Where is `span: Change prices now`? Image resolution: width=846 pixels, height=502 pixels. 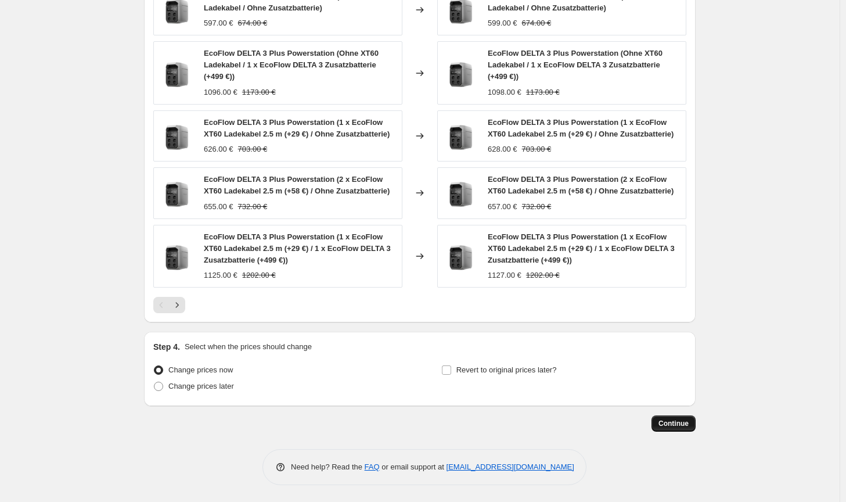
span: Change prices now is located at coordinates (200, 369).